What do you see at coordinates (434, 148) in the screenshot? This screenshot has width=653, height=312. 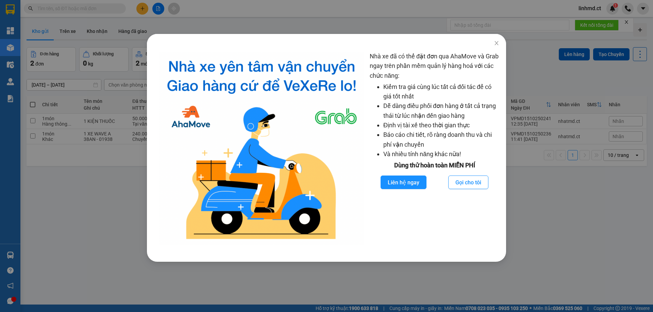 I see `div: Nhà xe đã có thể đặt đơn qua AhaMove và Grab ngay trên phần mềm quản lý hàng hoá với các chức năng:` at bounding box center [434, 148].